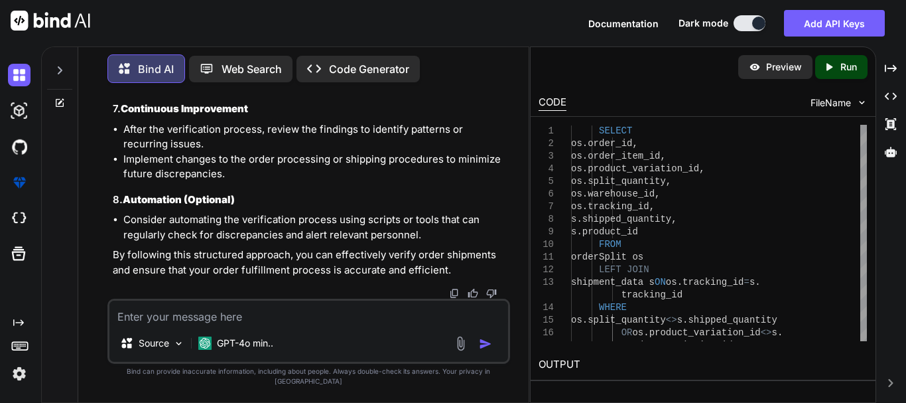 The image size is (906, 403). Describe the element at coordinates (624, 156) in the screenshot. I see `span: order_item_id` at that location.